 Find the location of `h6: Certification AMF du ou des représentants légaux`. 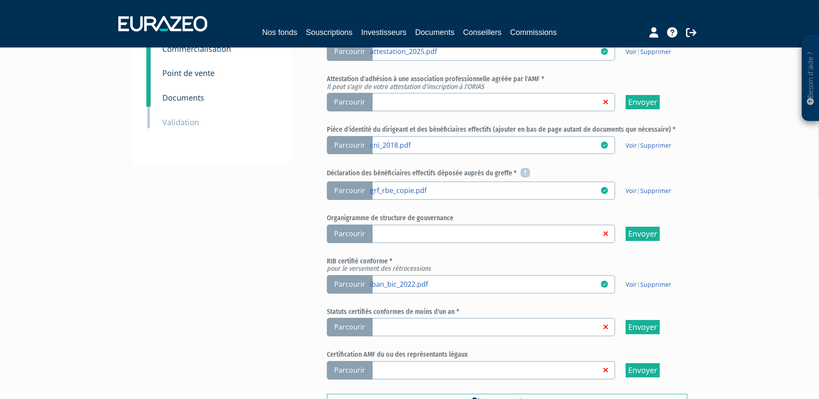

h6: Certification AMF du ou des représentants légaux is located at coordinates (507, 355).